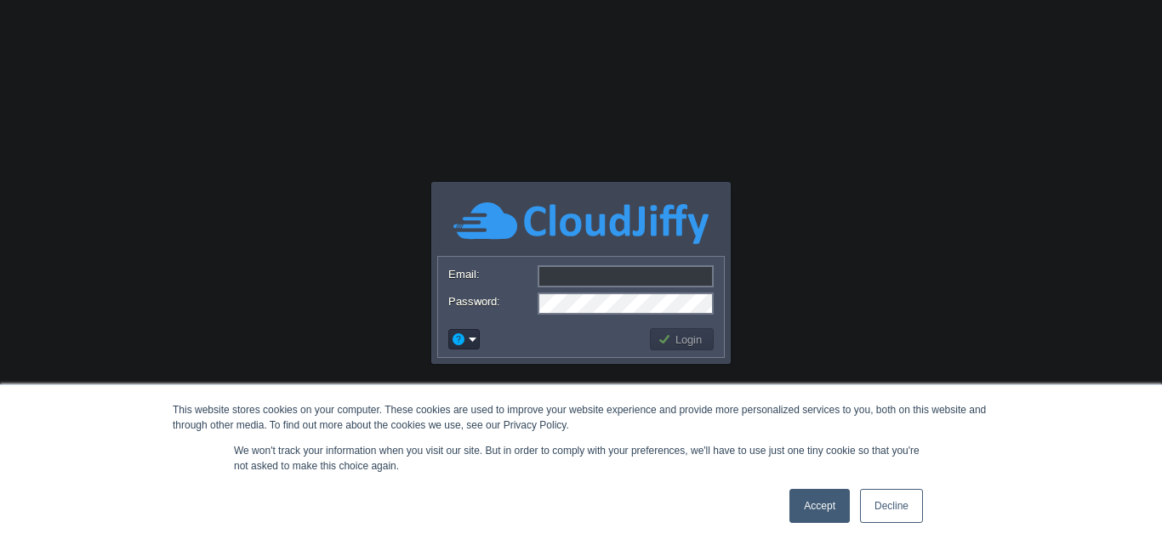 The image size is (1162, 545). I want to click on div: This website stores cookies on your computer. These cookies are used to improve your website expe..., so click(581, 418).